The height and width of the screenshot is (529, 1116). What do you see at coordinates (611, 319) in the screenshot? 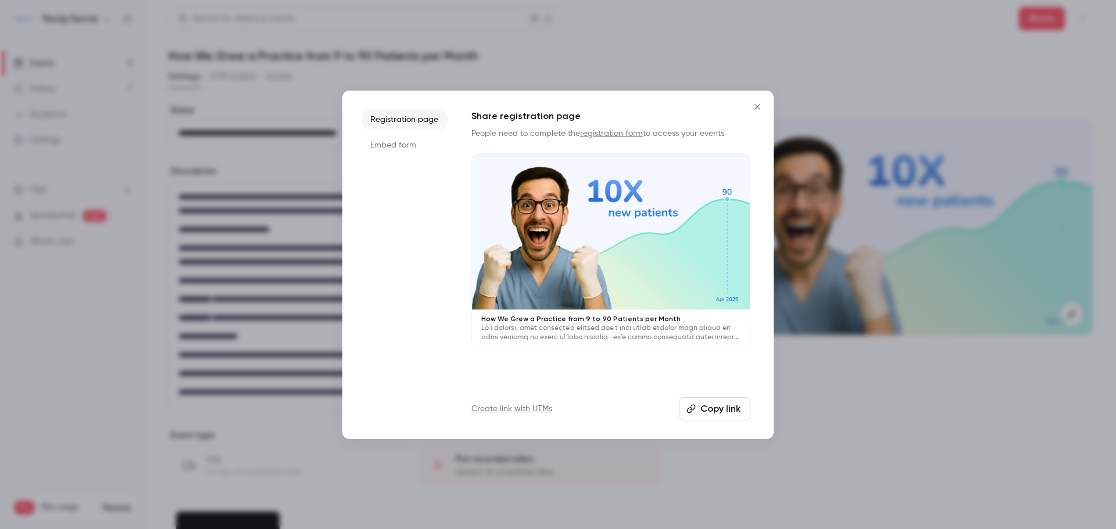
I see `p: How We Grew a Practice from 9 to 90 Patients per Month` at bounding box center [611, 319].